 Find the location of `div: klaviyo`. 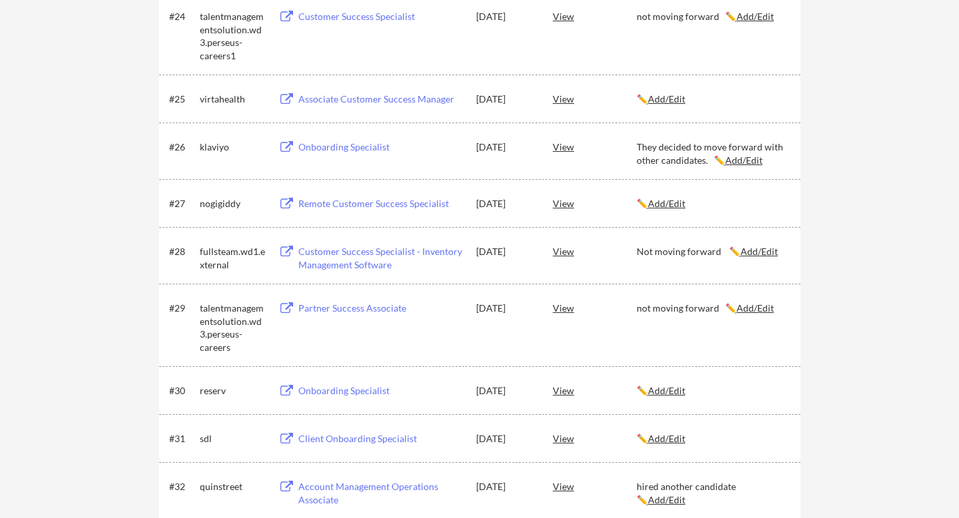

div: klaviyo is located at coordinates (233, 147).